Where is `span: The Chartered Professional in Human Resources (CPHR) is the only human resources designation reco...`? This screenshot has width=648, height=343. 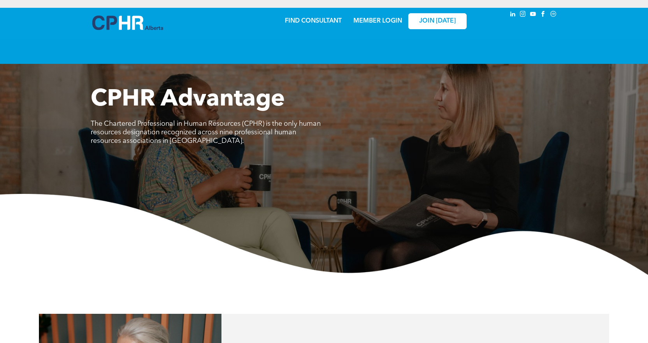 span: The Chartered Professional in Human Resources (CPHR) is the only human resources designation reco... is located at coordinates (206, 132).